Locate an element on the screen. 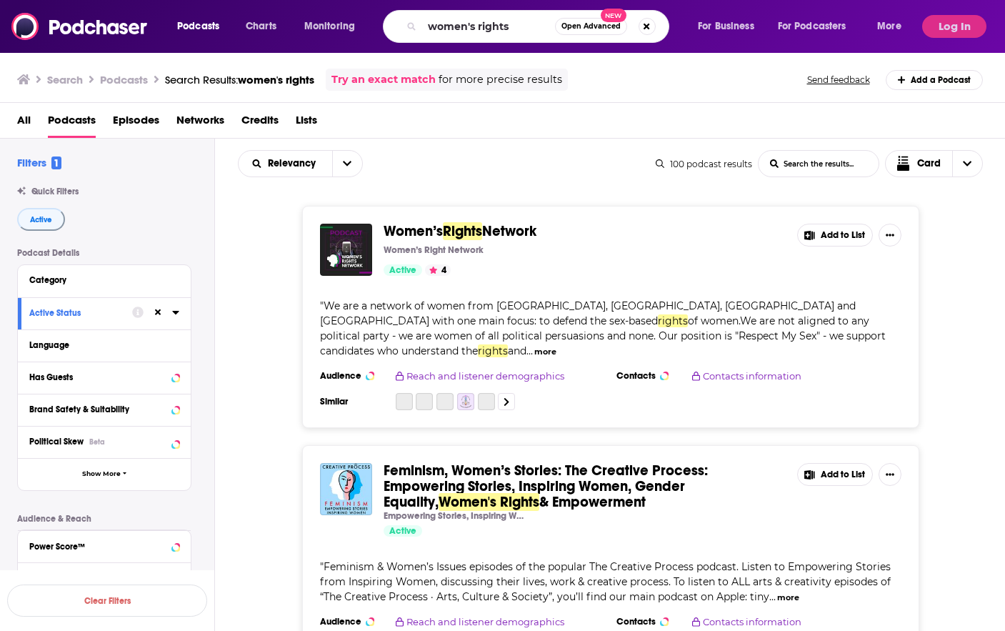 This screenshot has width=1005, height=631. h3: Similar is located at coordinates (352, 401).